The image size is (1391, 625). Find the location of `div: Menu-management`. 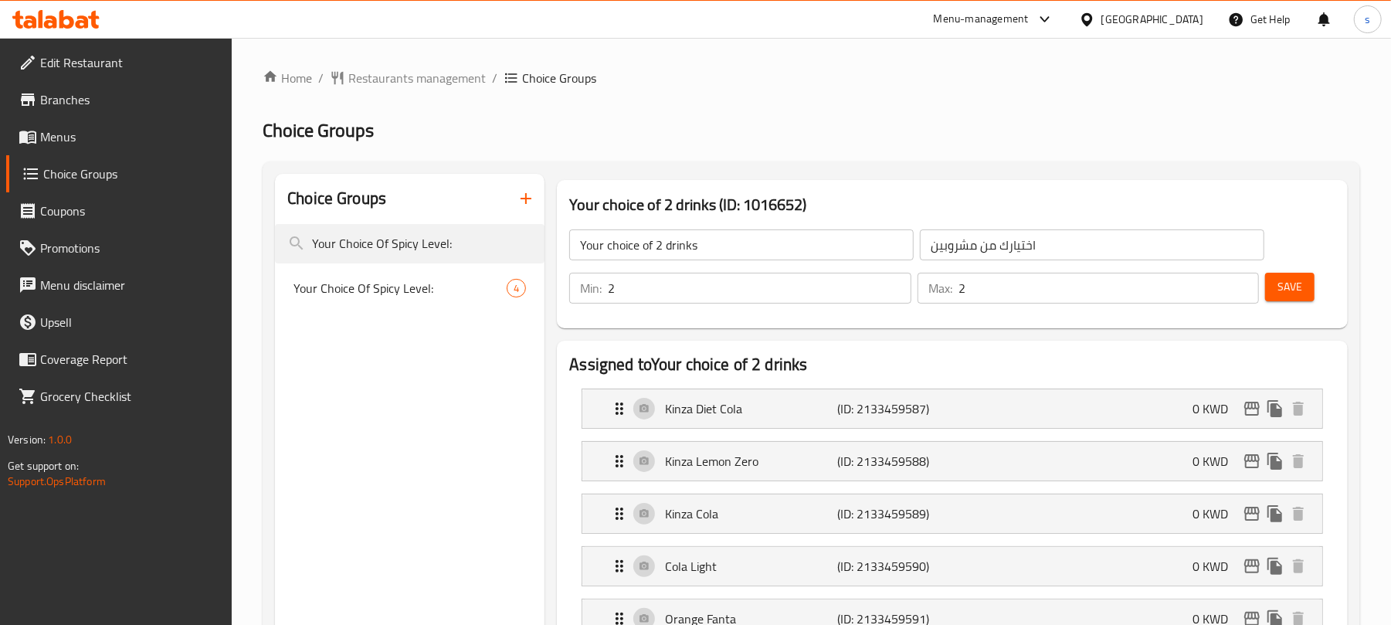

div: Menu-management is located at coordinates (981, 19).